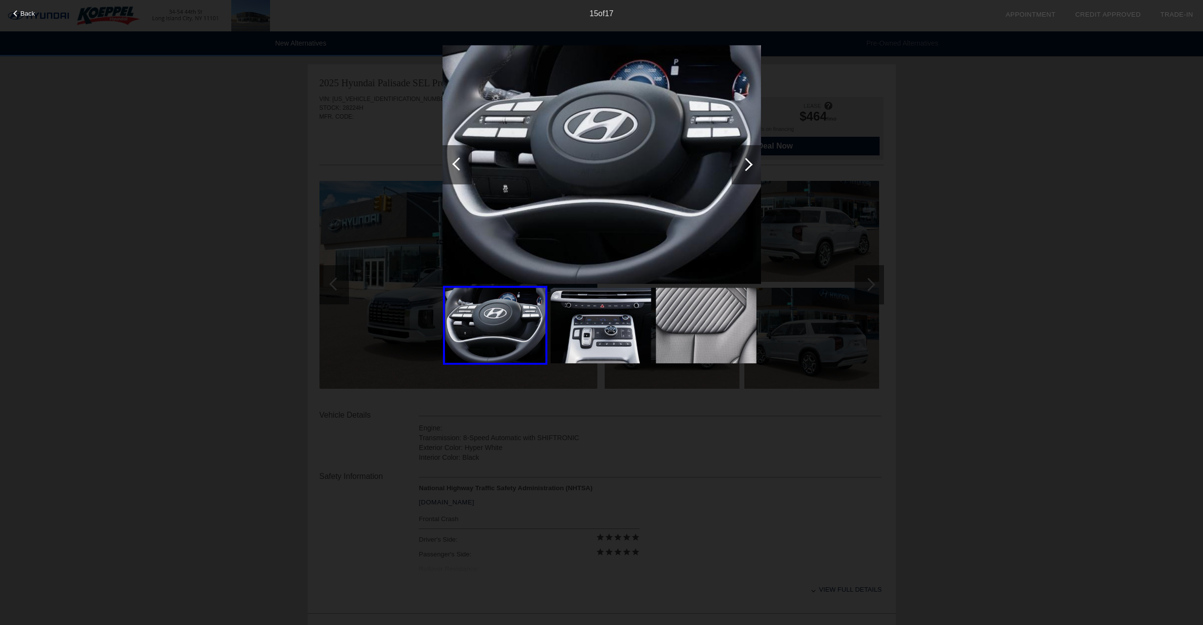 This screenshot has height=625, width=1203. What do you see at coordinates (602, 165) in the screenshot?
I see `img: 49209ecb1f99d7667891106f72b84adax.jpg` at bounding box center [602, 165].